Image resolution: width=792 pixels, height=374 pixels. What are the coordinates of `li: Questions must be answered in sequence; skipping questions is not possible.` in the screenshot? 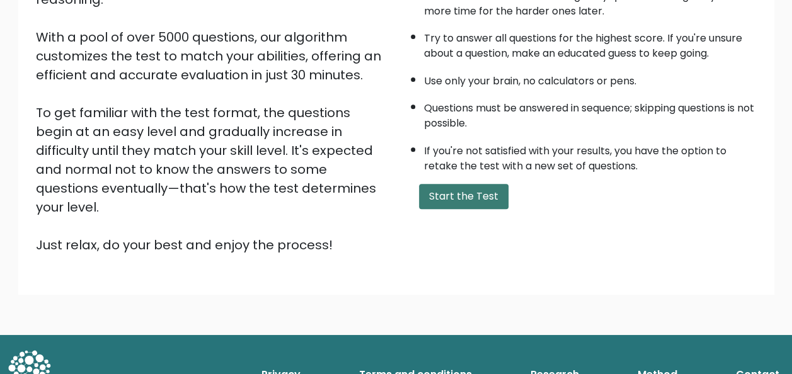 It's located at (590, 113).